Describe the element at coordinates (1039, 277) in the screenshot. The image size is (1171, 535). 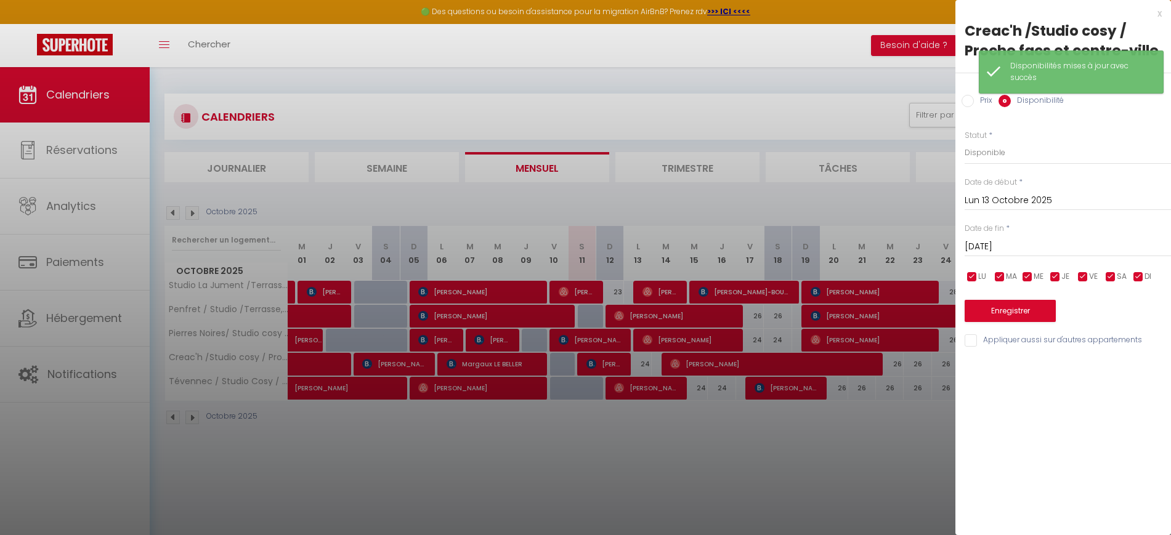
I see `span: ME` at that location.